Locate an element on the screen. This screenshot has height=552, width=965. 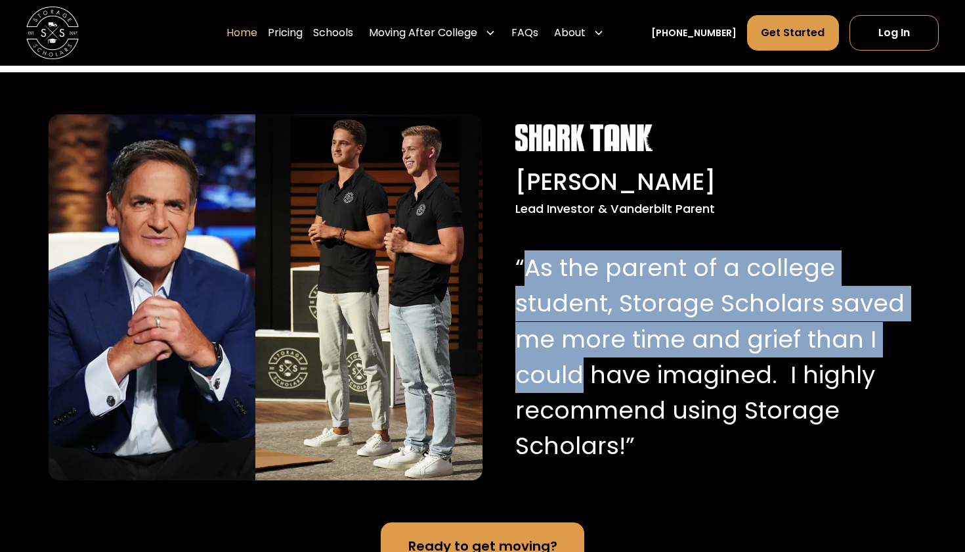
div: Lead Investor & Vanderbilt Parent is located at coordinates (710, 208).